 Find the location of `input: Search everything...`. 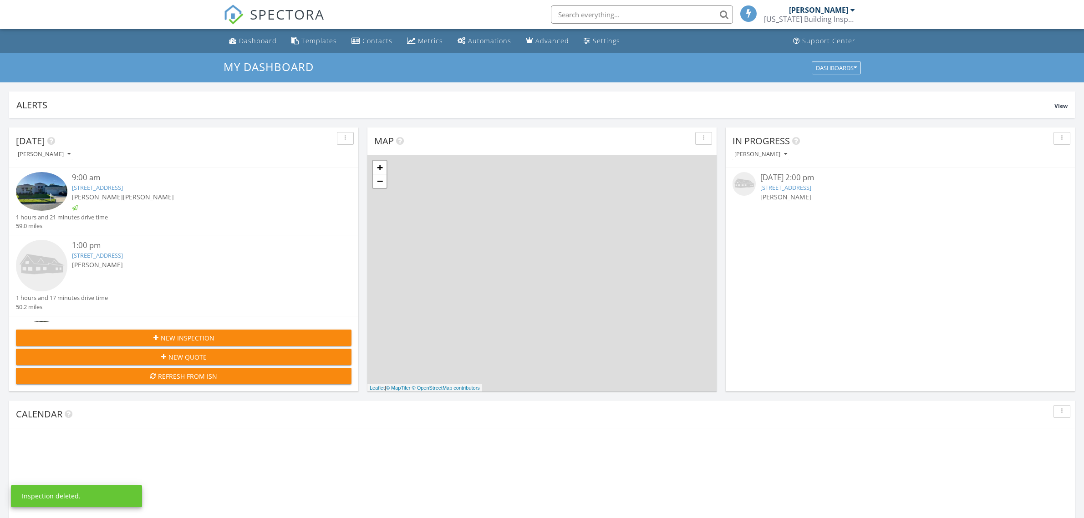

input: Search everything... is located at coordinates (642, 15).